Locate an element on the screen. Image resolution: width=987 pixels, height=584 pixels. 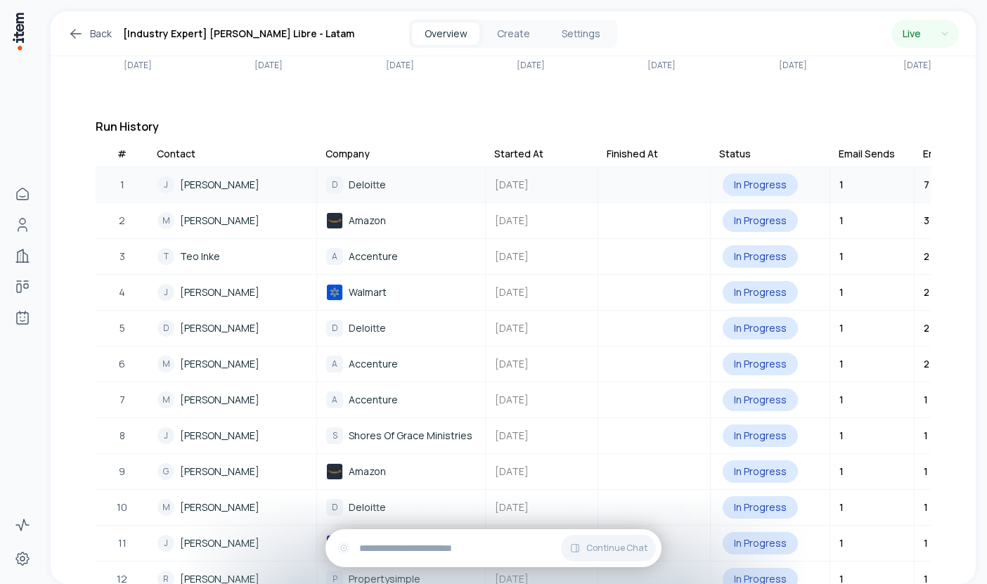
a: AAccenture is located at coordinates (401, 400).